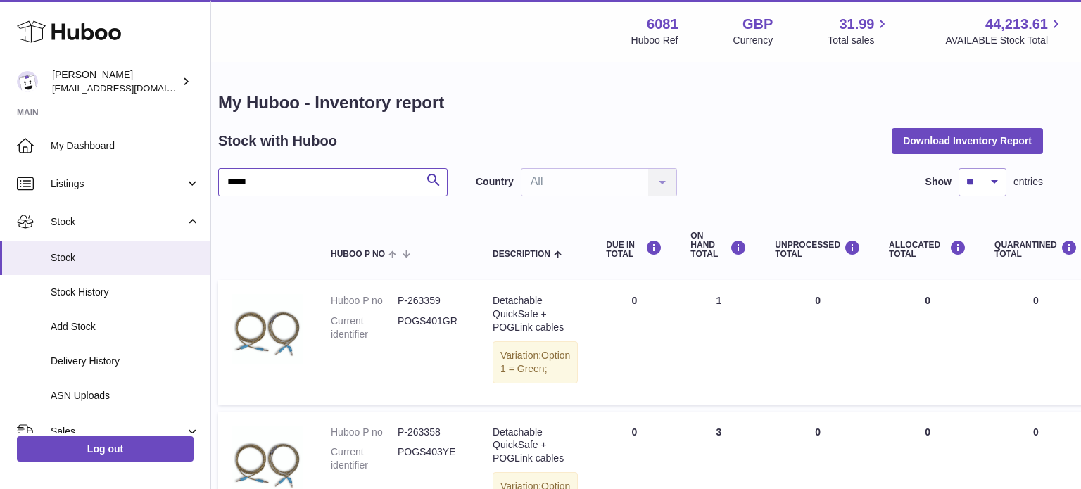 The width and height of the screenshot is (1081, 489). I want to click on span: Option 1 = Green;, so click(535, 362).